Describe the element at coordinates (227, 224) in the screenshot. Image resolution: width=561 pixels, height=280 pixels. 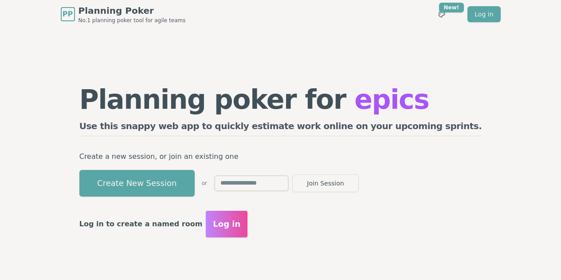
I see `button: Log in` at that location.